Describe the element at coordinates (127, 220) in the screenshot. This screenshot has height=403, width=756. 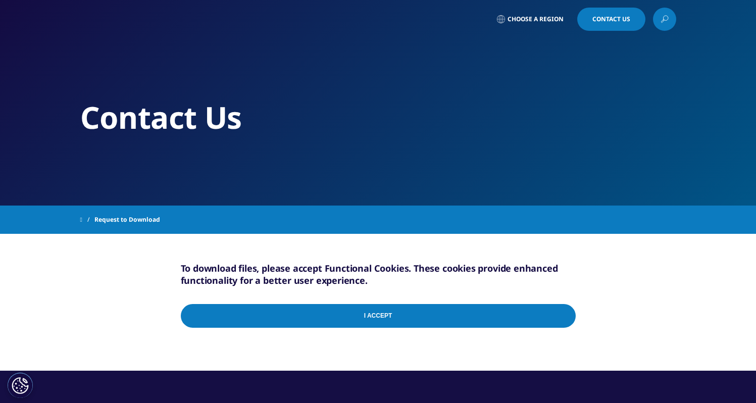
I see `span: Request to Download` at that location.